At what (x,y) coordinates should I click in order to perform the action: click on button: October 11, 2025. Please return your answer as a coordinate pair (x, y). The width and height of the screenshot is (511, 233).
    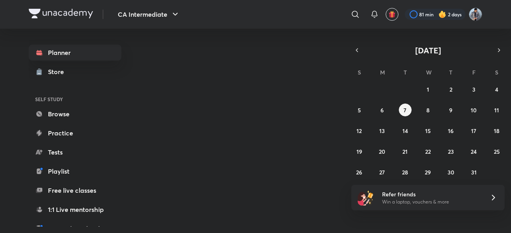
    Looking at the image, I should click on (496, 110).